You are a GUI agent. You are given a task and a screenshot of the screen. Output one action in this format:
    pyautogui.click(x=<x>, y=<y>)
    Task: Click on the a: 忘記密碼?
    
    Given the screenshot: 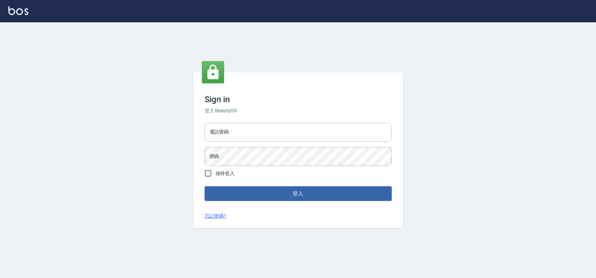 What is the action you would take?
    pyautogui.click(x=215, y=216)
    